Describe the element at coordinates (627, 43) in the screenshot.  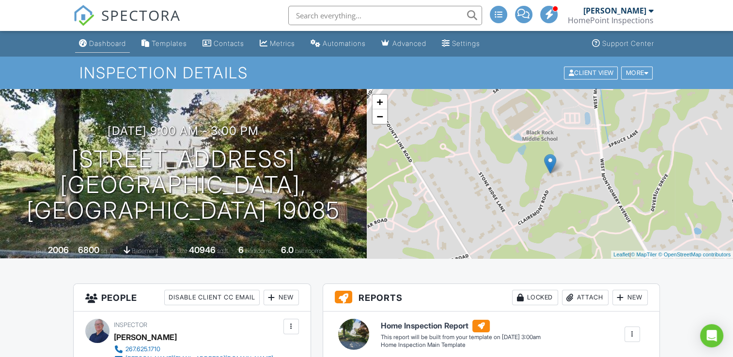
I see `div: Support Center` at that location.